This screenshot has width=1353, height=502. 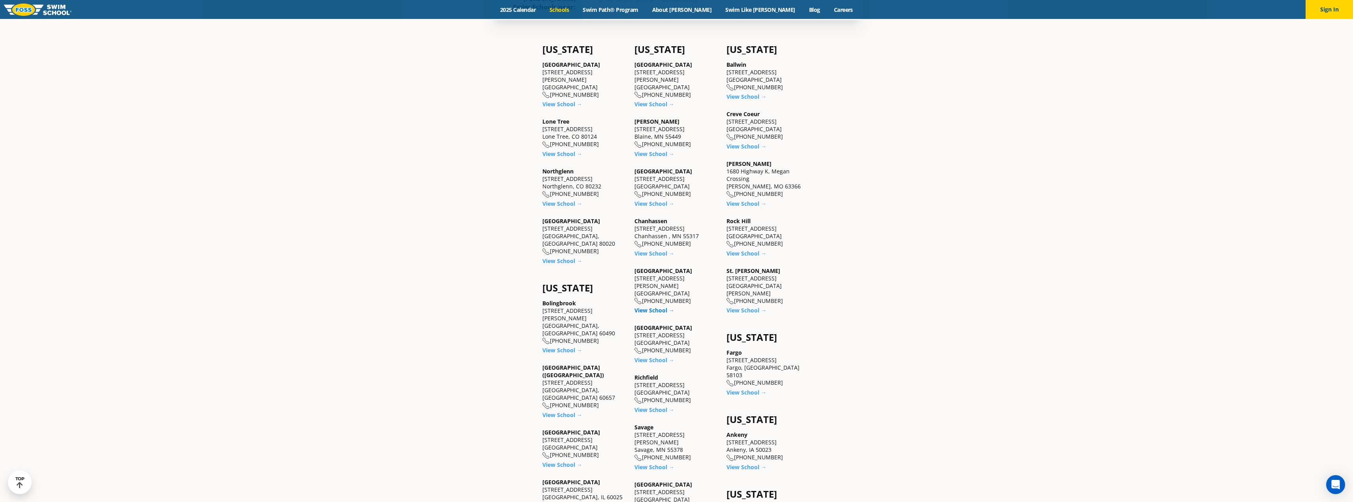 I want to click on a: Chanhassen, so click(x=651, y=221).